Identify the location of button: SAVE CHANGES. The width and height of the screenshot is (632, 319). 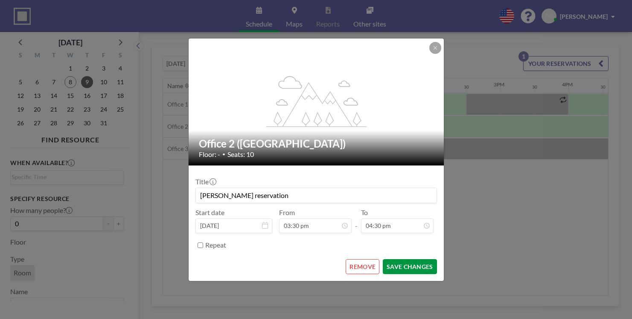
(410, 266).